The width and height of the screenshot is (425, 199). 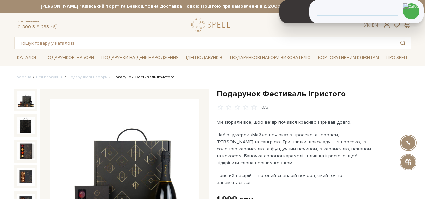 What do you see at coordinates (141, 77) in the screenshot?
I see `li: Подарунок Фестиваль ігристого` at bounding box center [141, 77].